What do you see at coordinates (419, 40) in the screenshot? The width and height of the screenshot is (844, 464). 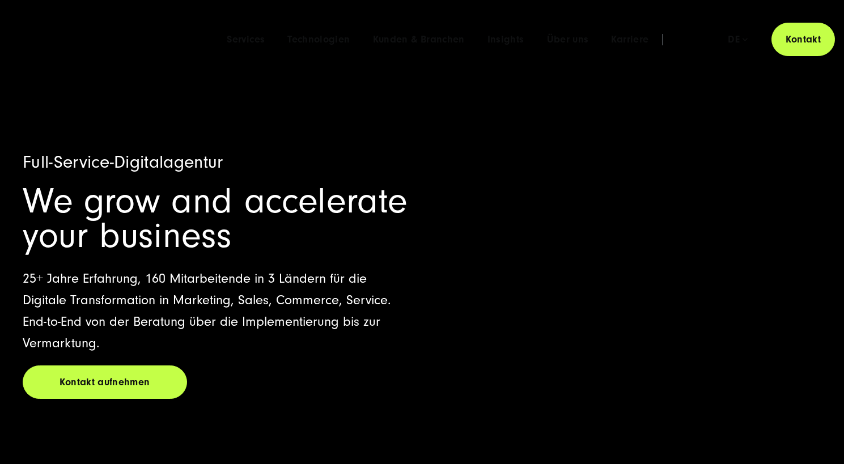 I see `span: Kunden & Branchen` at bounding box center [419, 40].